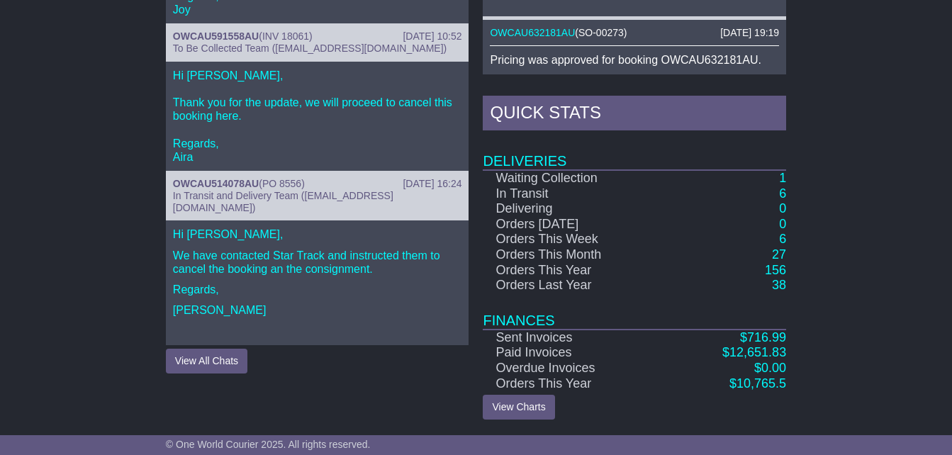 The width and height of the screenshot is (952, 455). I want to click on span: INV 18061, so click(286, 36).